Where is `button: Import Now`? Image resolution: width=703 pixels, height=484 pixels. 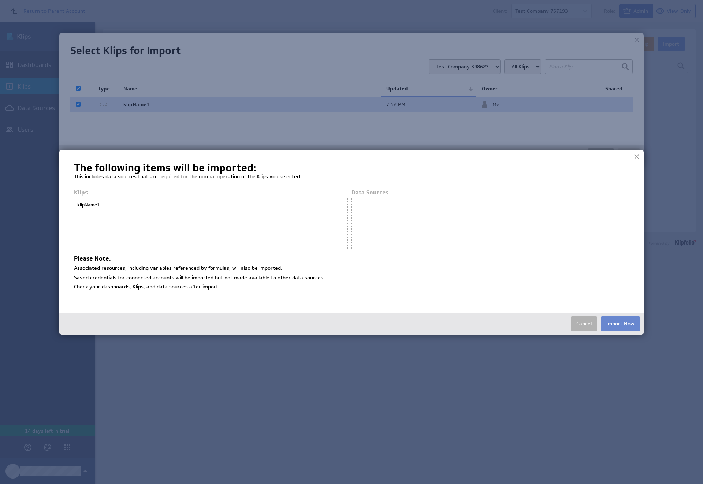 button: Import Now is located at coordinates (621, 324).